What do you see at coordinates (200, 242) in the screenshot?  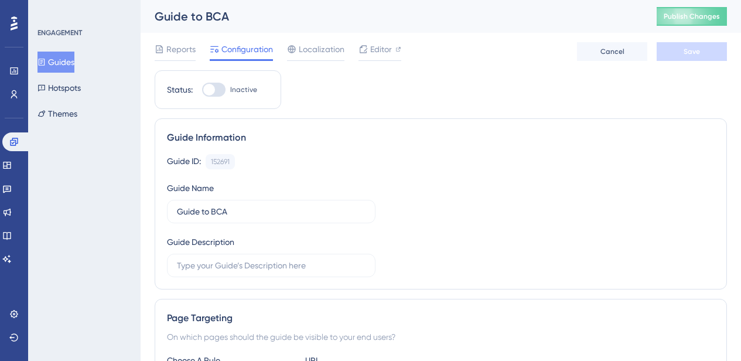 I see `div: Guide Description` at bounding box center [200, 242].